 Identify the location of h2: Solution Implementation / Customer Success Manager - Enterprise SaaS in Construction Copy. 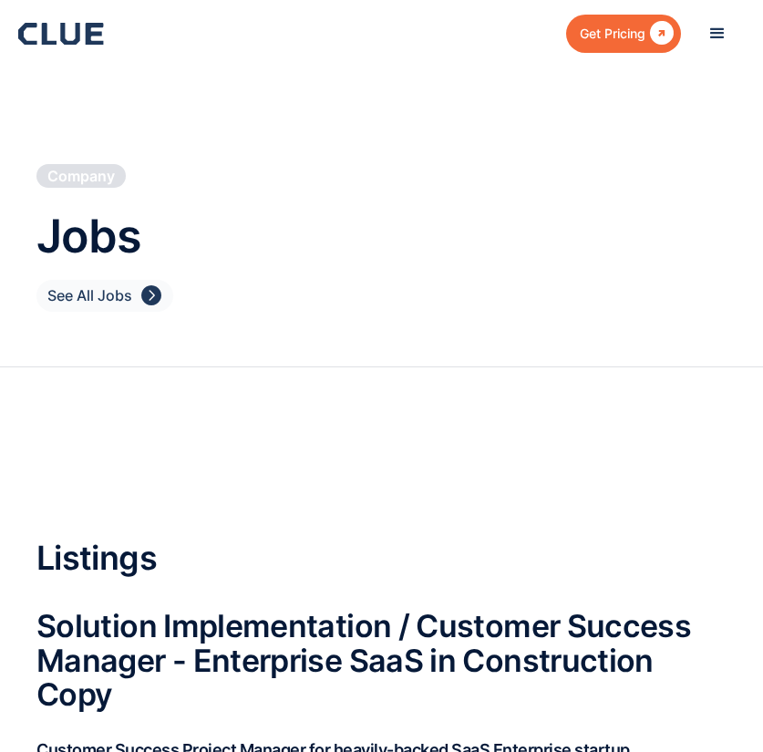
(381, 660).